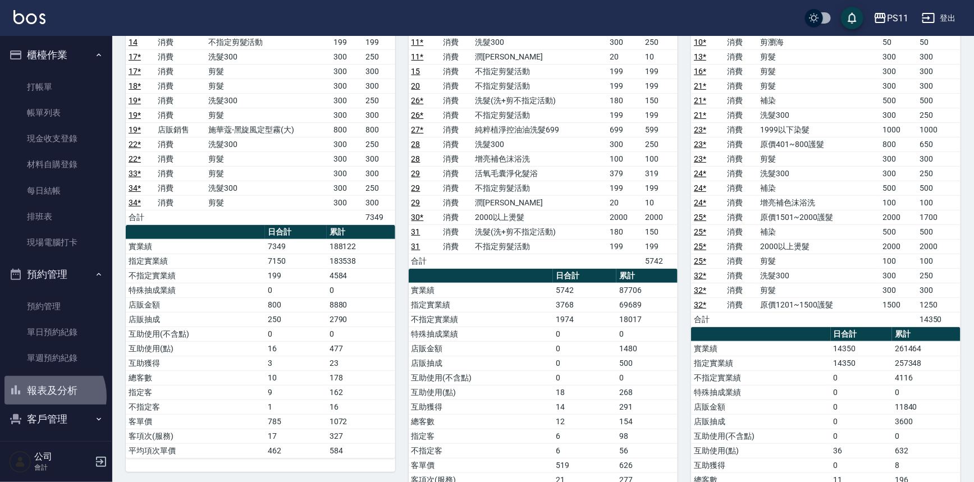 This screenshot has width=974, height=482. Describe the element at coordinates (20, 462) in the screenshot. I see `img: Person` at that location.